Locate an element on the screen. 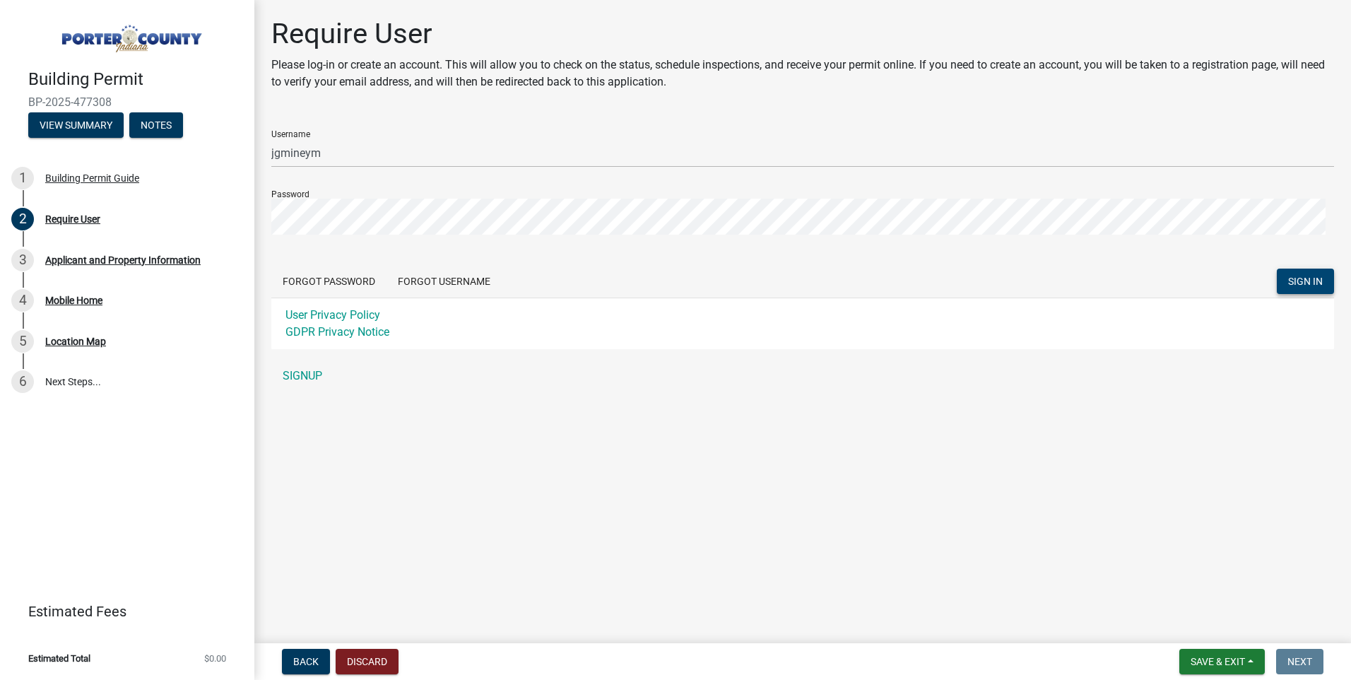 This screenshot has width=1351, height=680. wm-modal-confirm: Summary is located at coordinates (76, 126).